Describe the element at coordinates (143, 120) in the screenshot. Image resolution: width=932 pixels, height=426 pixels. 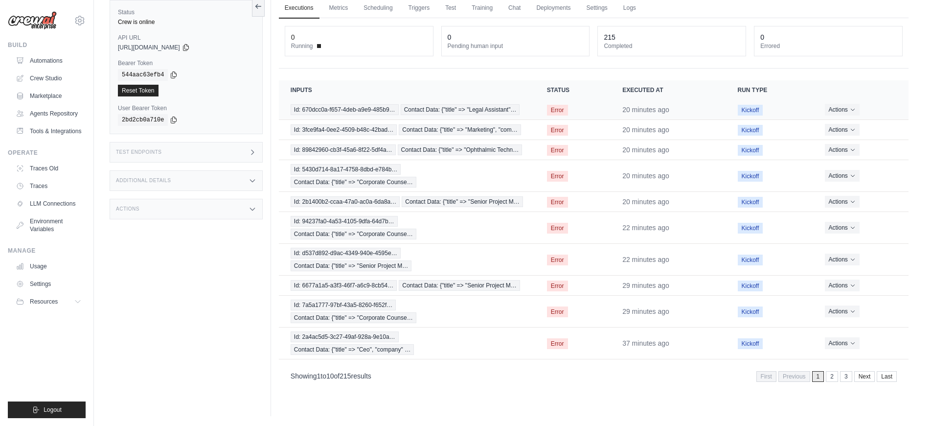
I see `code: 2bd2cb0a710e` at that location.